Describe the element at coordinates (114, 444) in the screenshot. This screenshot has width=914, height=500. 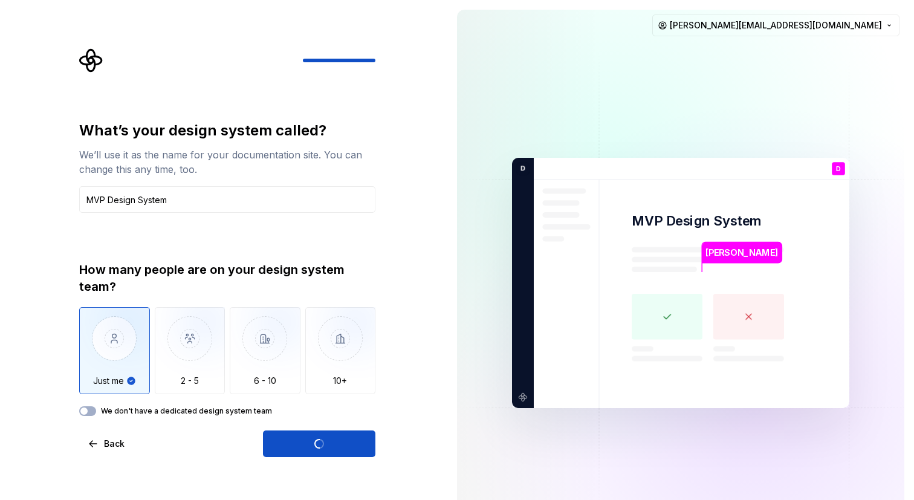
I see `span: Back` at that location.